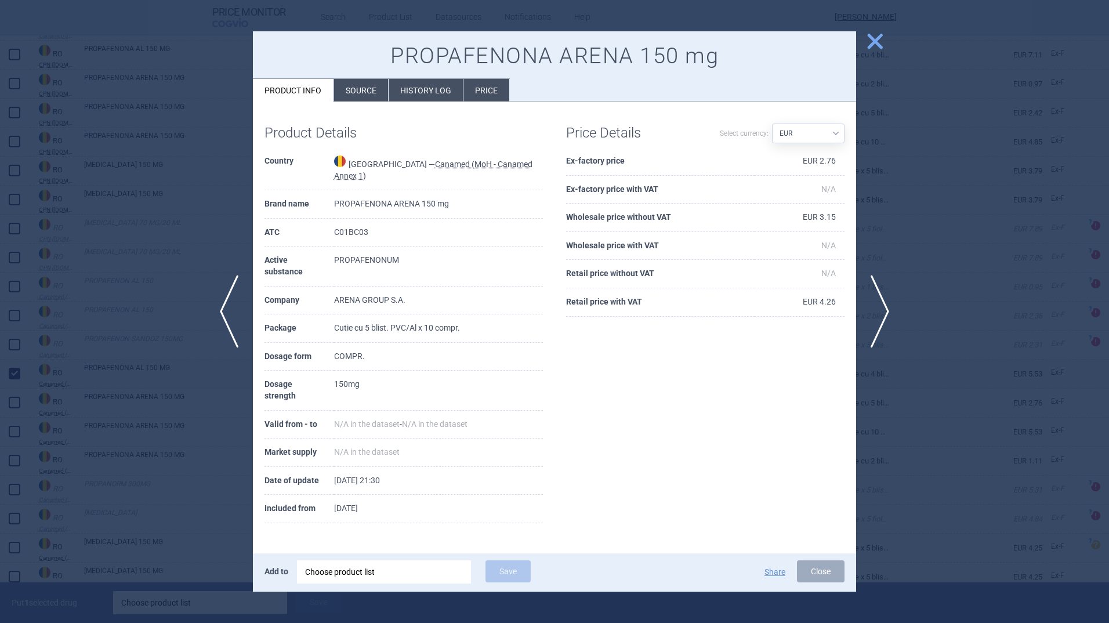 Image resolution: width=1109 pixels, height=623 pixels. Describe the element at coordinates (799, 302) in the screenshot. I see `td: EUR 4.26` at that location.